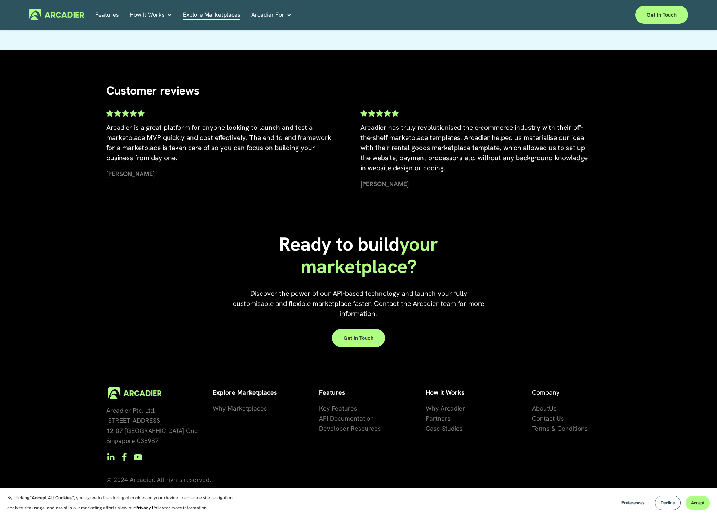  Describe the element at coordinates (445, 408) in the screenshot. I see `a: Why Arcadier` at that location.